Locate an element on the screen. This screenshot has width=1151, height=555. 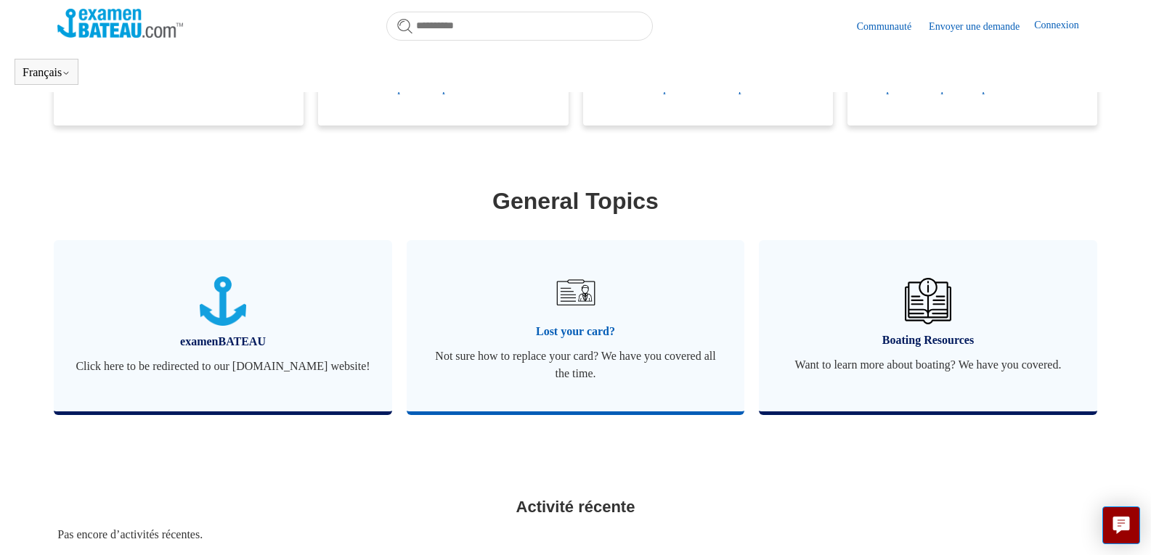
h2: Activité récente is located at coordinates (575, 507).